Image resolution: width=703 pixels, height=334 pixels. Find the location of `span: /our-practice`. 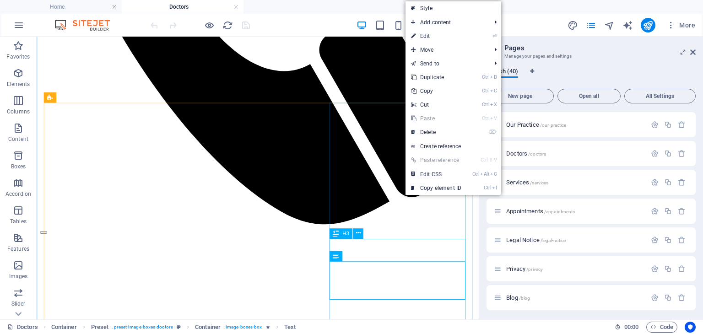

span: /our-practice is located at coordinates (553, 125).